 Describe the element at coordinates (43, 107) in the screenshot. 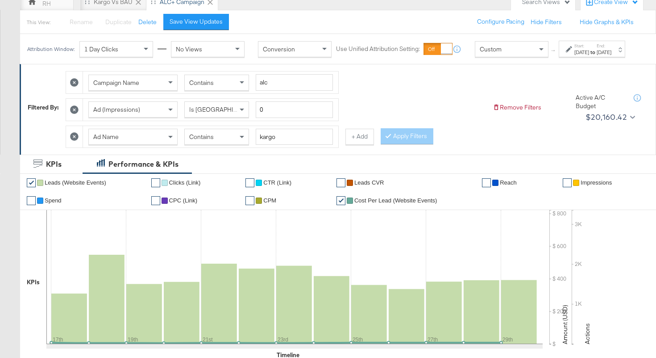

I see `div: Filtered By:` at that location.